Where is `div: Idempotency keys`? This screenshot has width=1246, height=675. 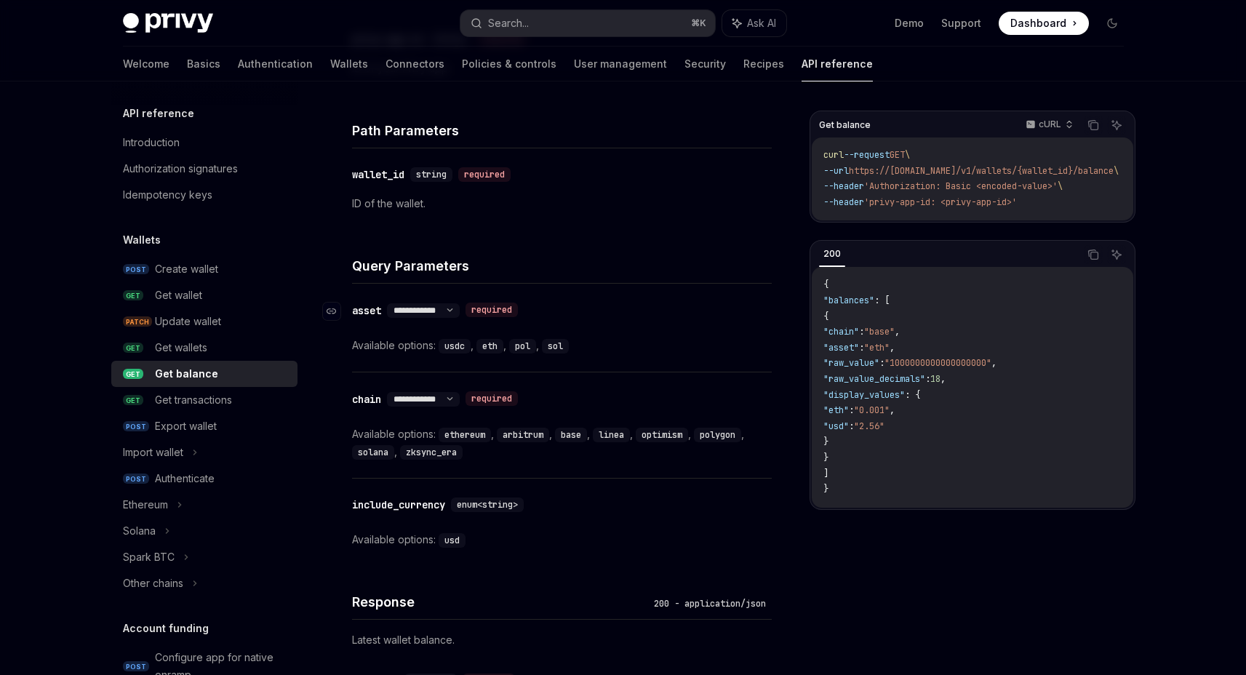 div: Idempotency keys is located at coordinates (167, 195).